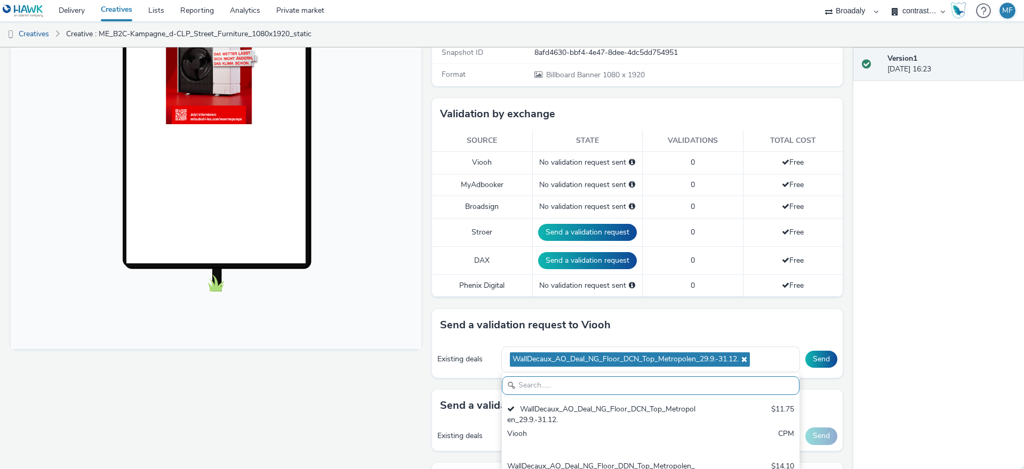 This screenshot has height=469, width=1024. Describe the element at coordinates (1007, 11) in the screenshot. I see `div: MF` at that location.